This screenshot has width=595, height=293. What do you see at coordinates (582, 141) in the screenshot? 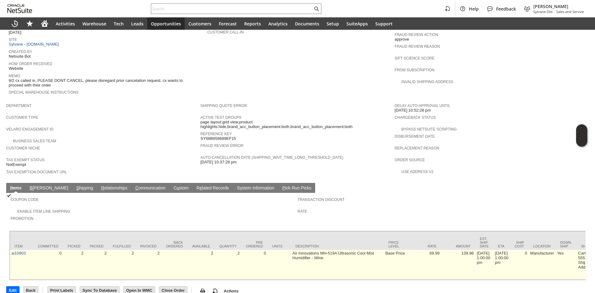
I see `span: Oracle Guided Learning Widget. To move around, please hold and drag` at bounding box center [582, 141].